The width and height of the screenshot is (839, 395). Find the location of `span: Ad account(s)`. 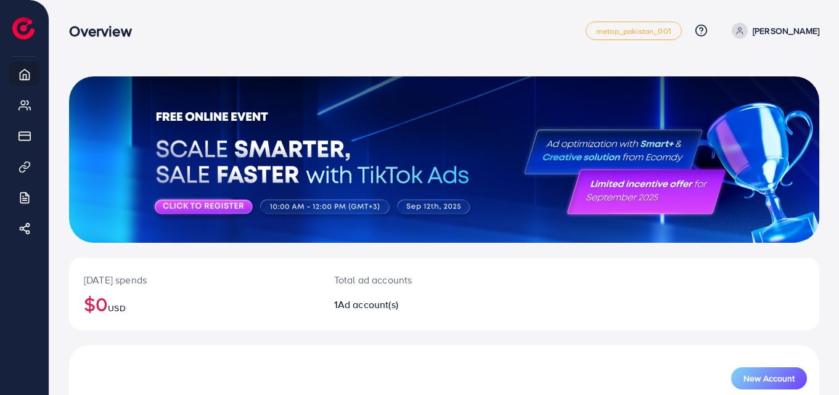

span: Ad account(s) is located at coordinates (368, 305).